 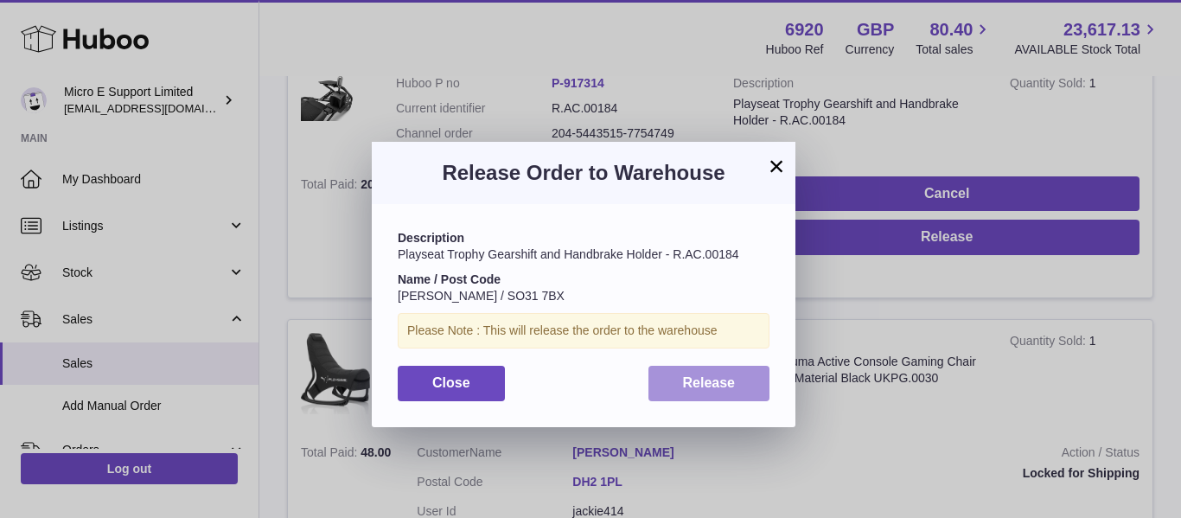 I want to click on span: Playseat Trophy Gearshift and Handbrake Holder - R.AC.00184, so click(x=568, y=254).